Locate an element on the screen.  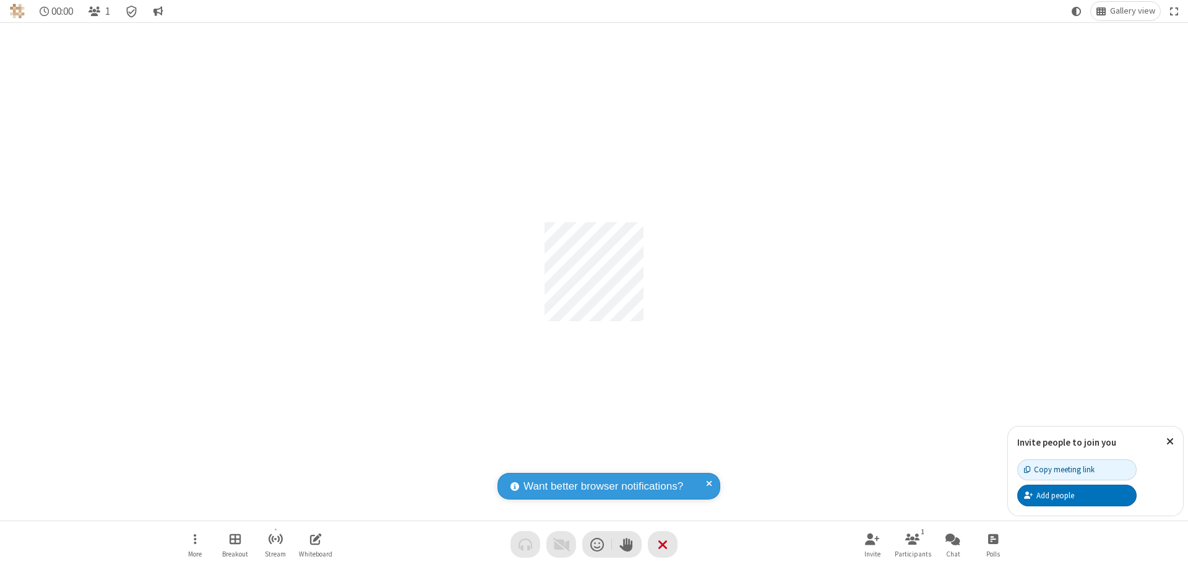
div: Meeting details Encryption enabled is located at coordinates (132, 11).